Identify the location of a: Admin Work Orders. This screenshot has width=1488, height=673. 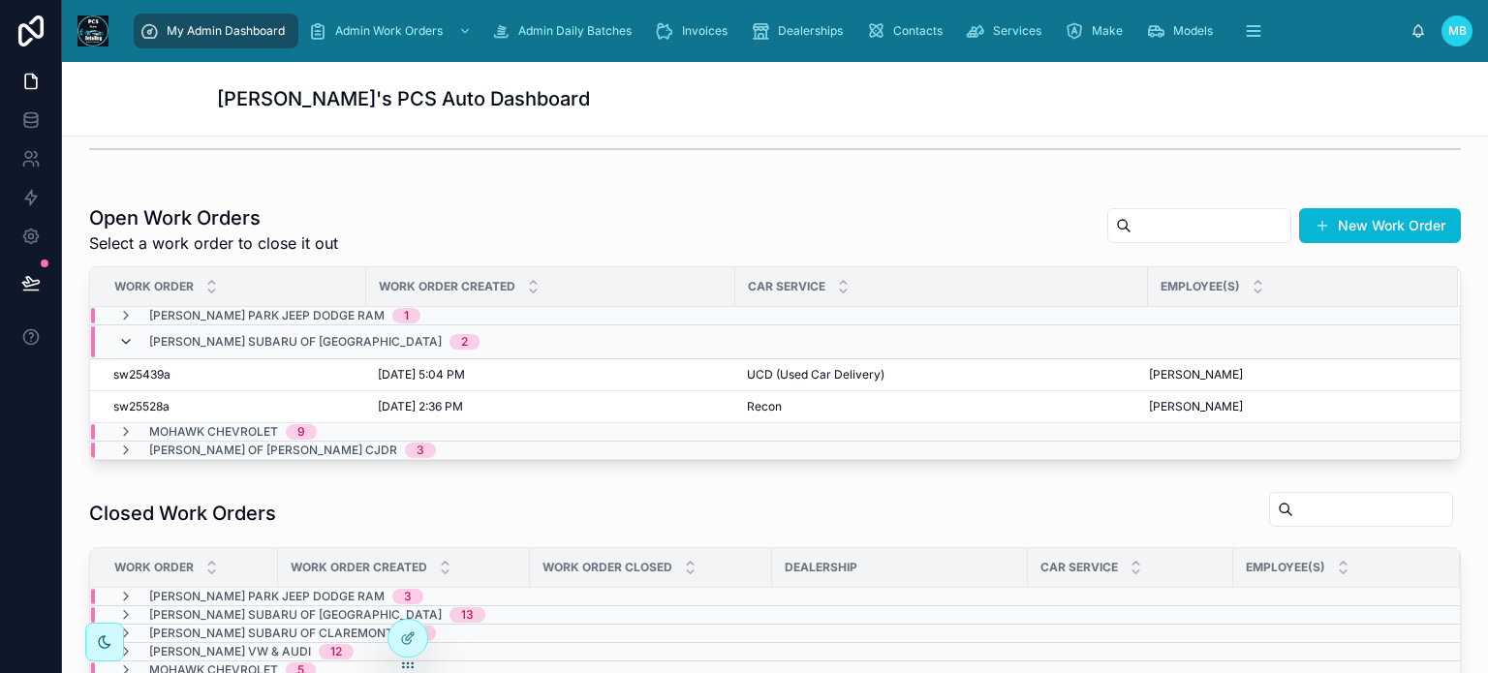
(391, 31).